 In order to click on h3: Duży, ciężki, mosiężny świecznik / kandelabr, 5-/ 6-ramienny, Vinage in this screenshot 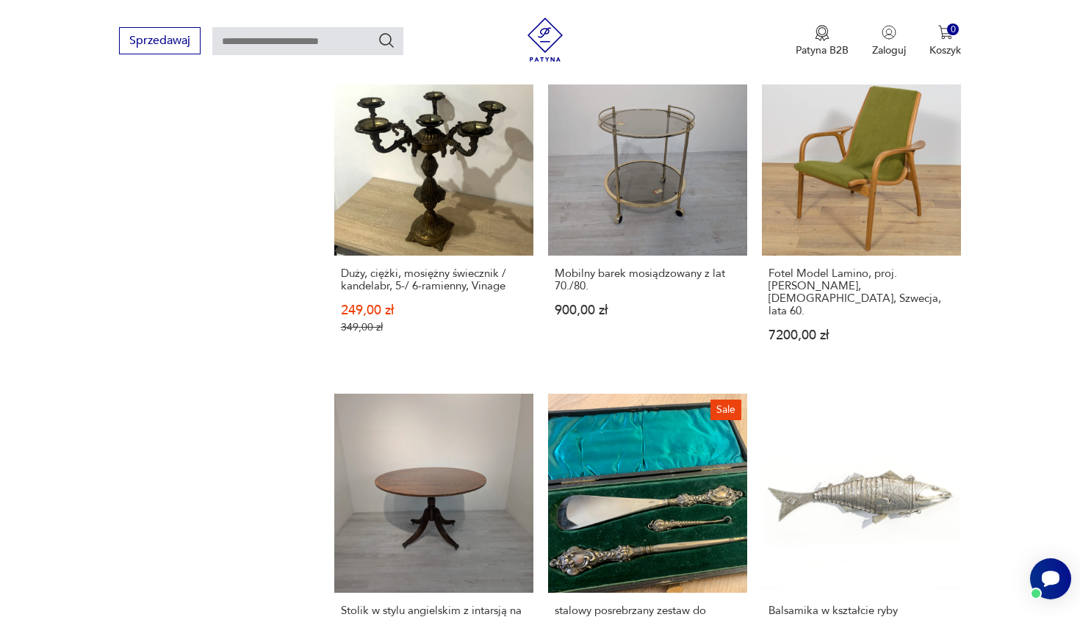, I will do `click(433, 280)`.